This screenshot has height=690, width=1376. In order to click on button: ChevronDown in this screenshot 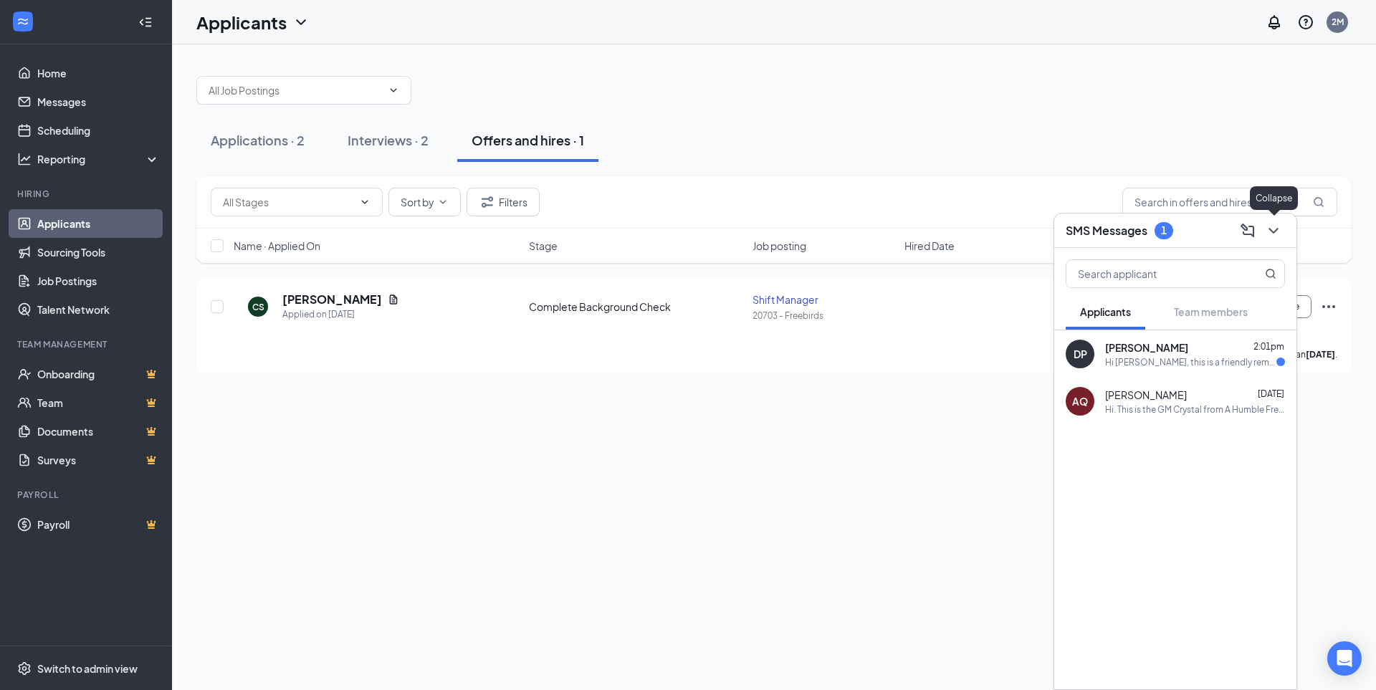, I will do `click(1273, 231)`.